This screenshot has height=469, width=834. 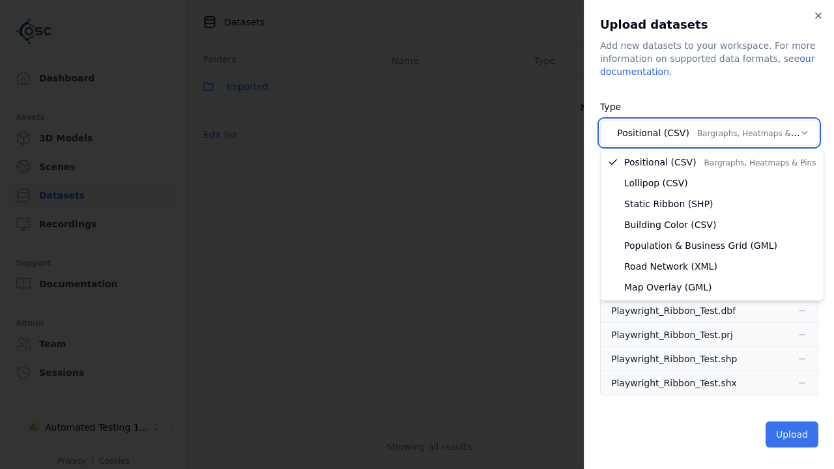 What do you see at coordinates (656, 183) in the screenshot?
I see `span: Lollipop (CSV)` at bounding box center [656, 183].